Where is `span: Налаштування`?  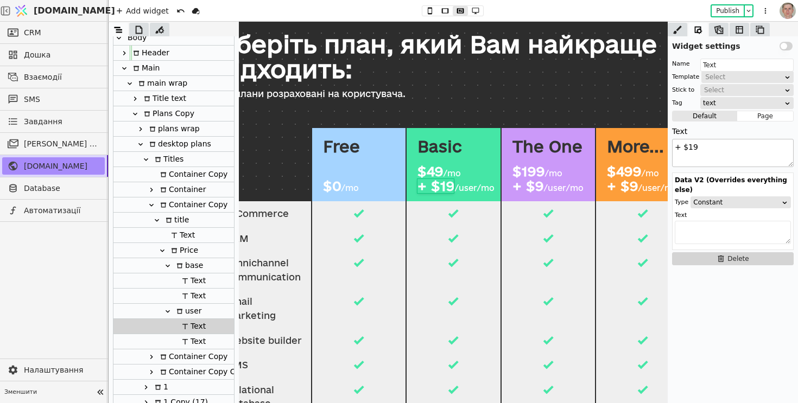
span: Налаштування is located at coordinates (61, 370).